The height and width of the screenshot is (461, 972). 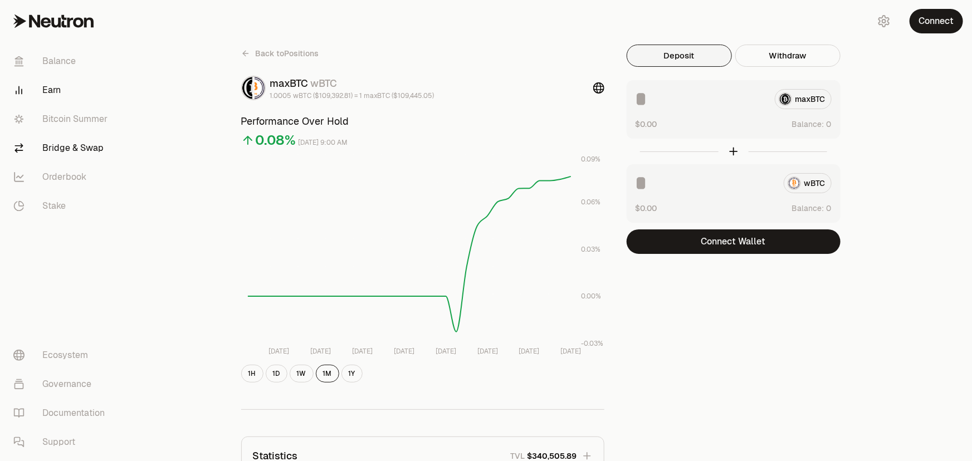 What do you see at coordinates (62, 384) in the screenshot?
I see `a: Governance` at bounding box center [62, 384].